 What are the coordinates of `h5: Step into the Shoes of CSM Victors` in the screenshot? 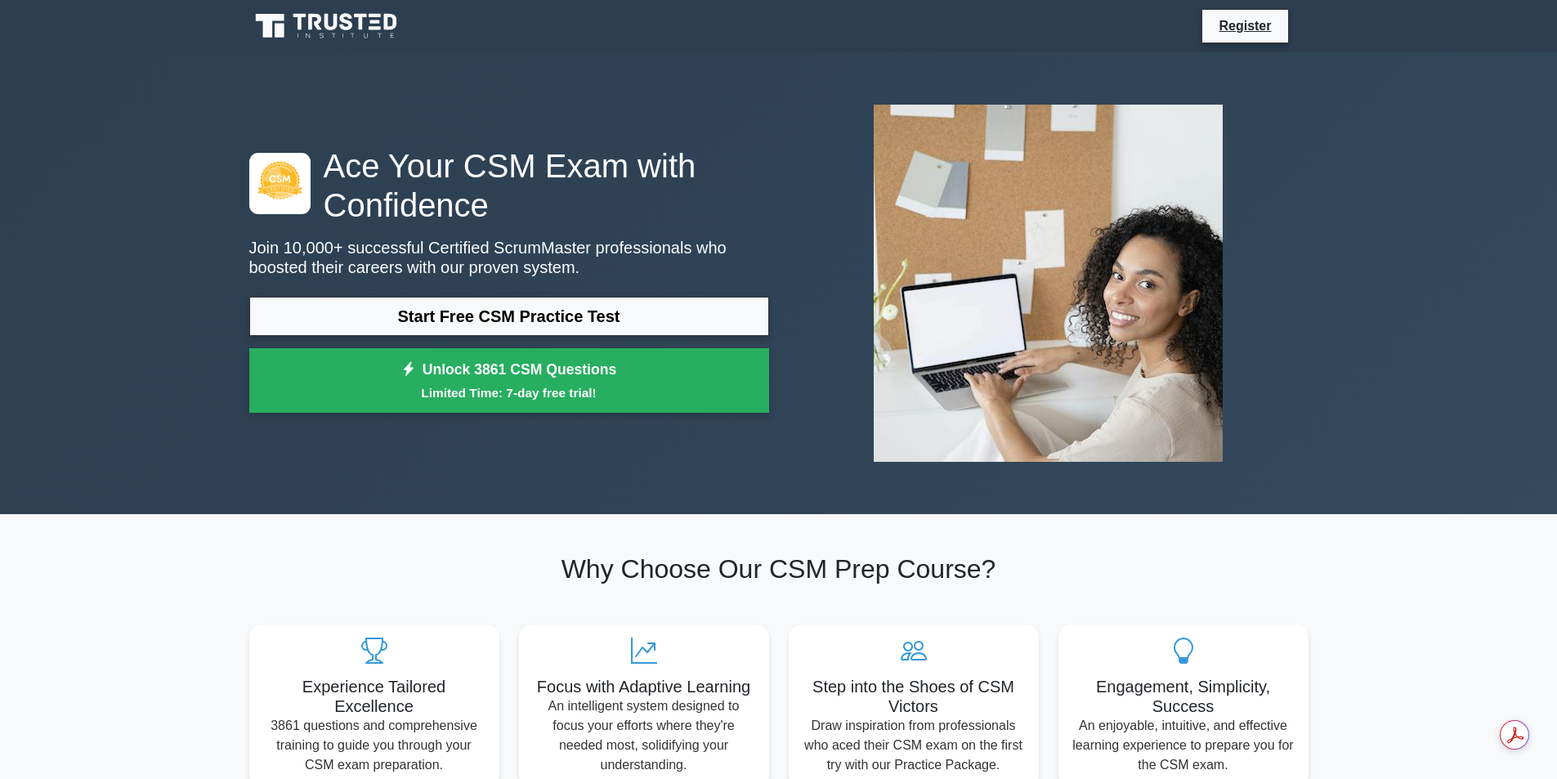 It's located at (914, 696).